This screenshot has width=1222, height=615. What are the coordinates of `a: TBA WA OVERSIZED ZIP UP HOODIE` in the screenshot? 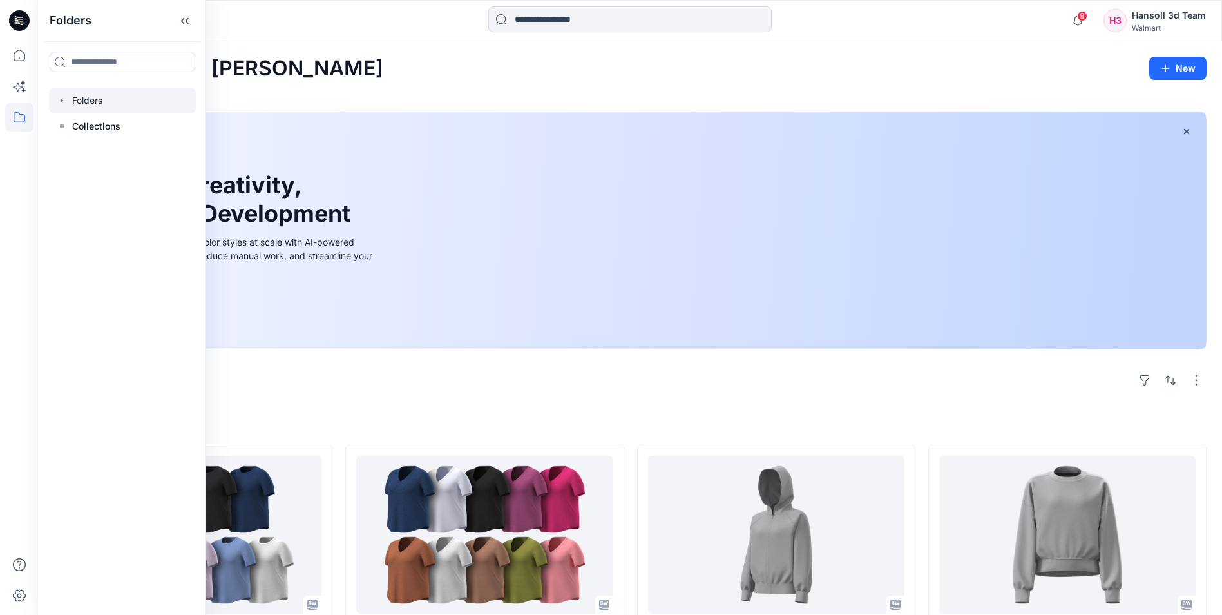 It's located at (776, 534).